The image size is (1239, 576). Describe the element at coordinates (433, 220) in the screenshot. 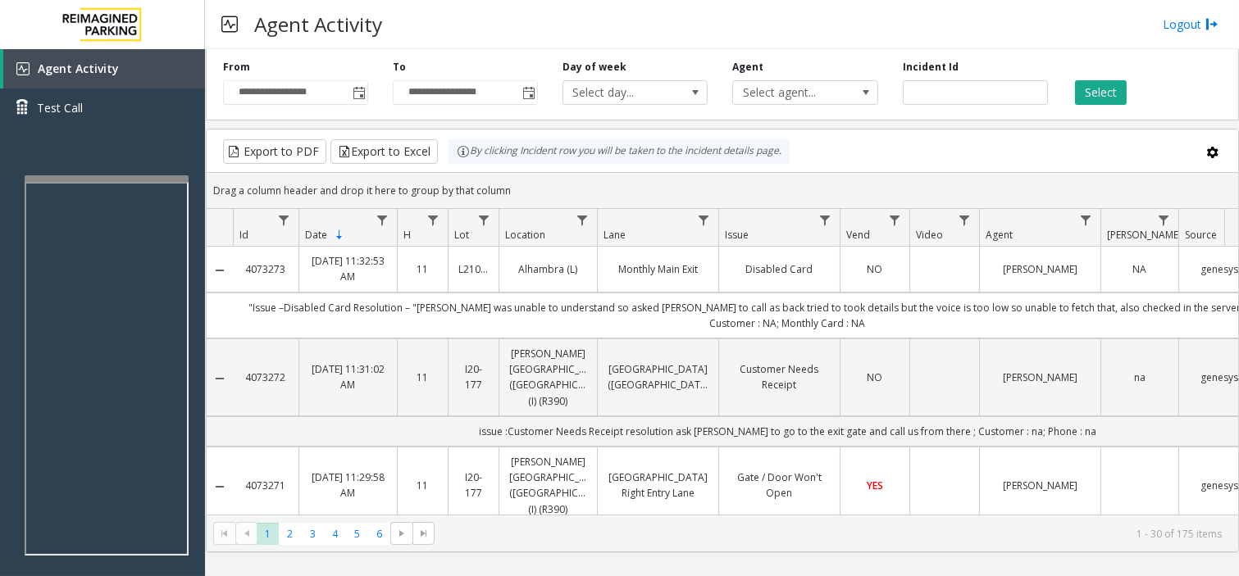

I see `a: H Filter Menu` at that location.